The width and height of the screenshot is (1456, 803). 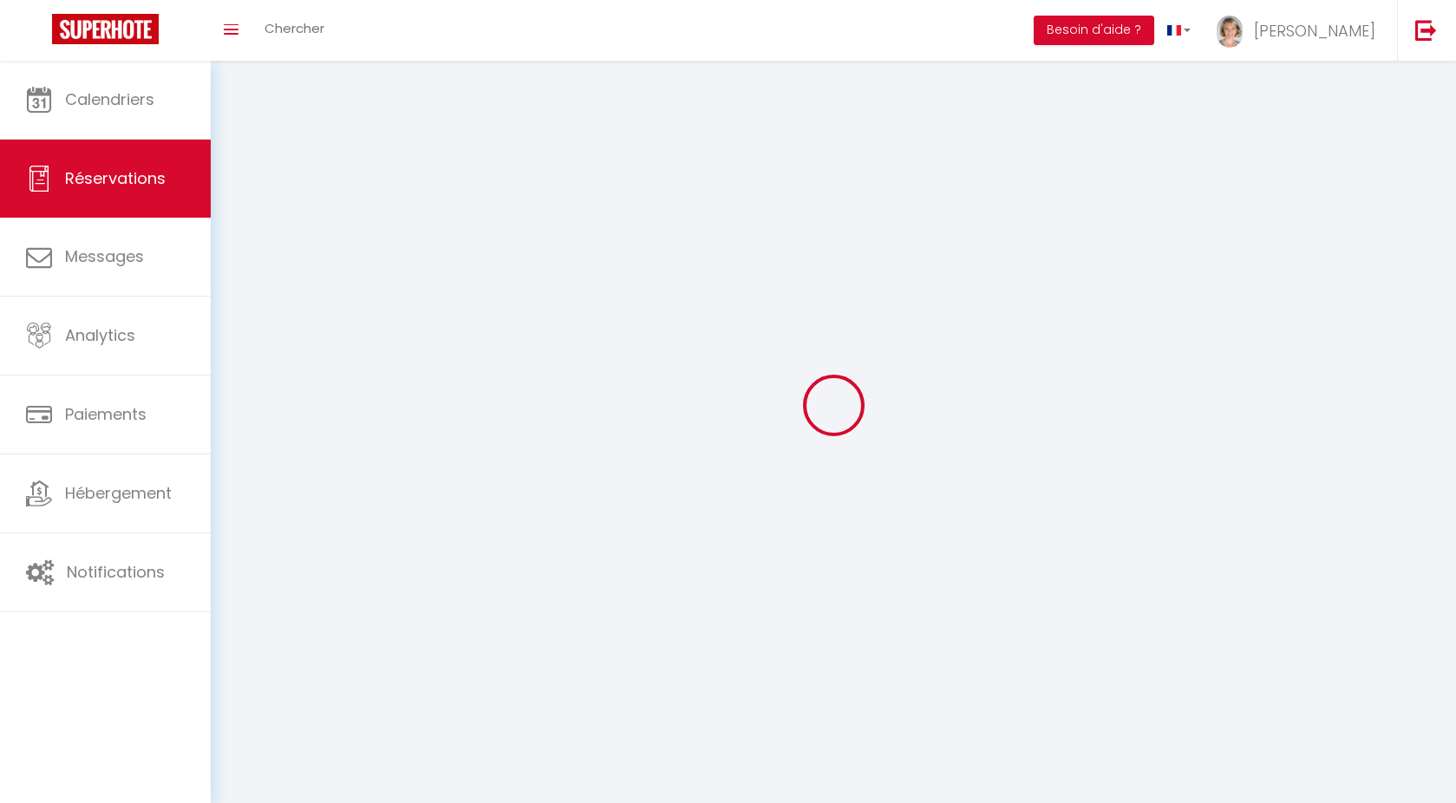 What do you see at coordinates (1094, 30) in the screenshot?
I see `button: Besoin d'aide ?` at bounding box center [1094, 30].